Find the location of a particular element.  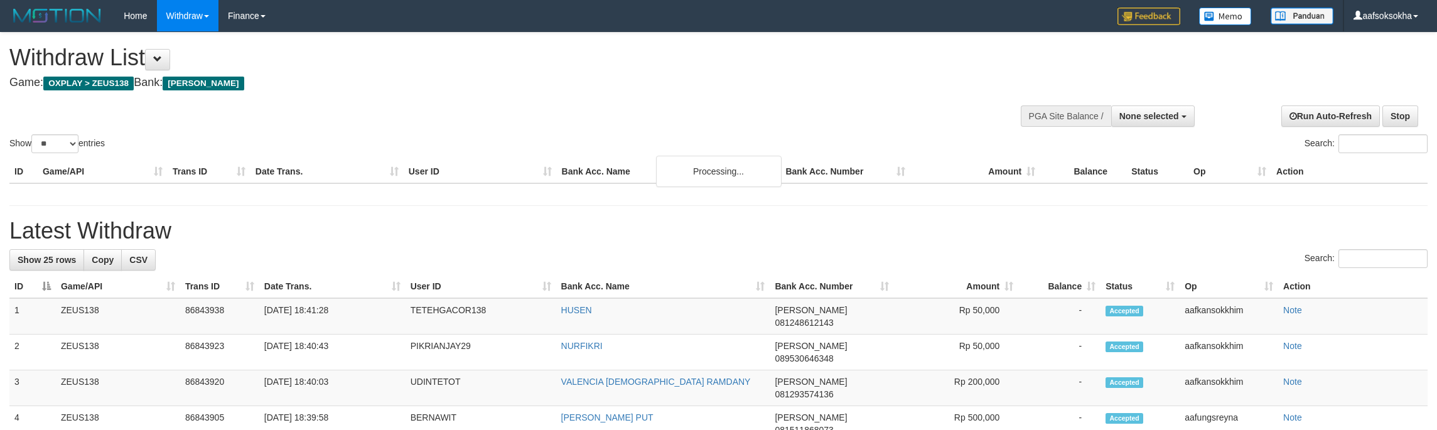

span: Show 25 rows is located at coordinates (46, 260).